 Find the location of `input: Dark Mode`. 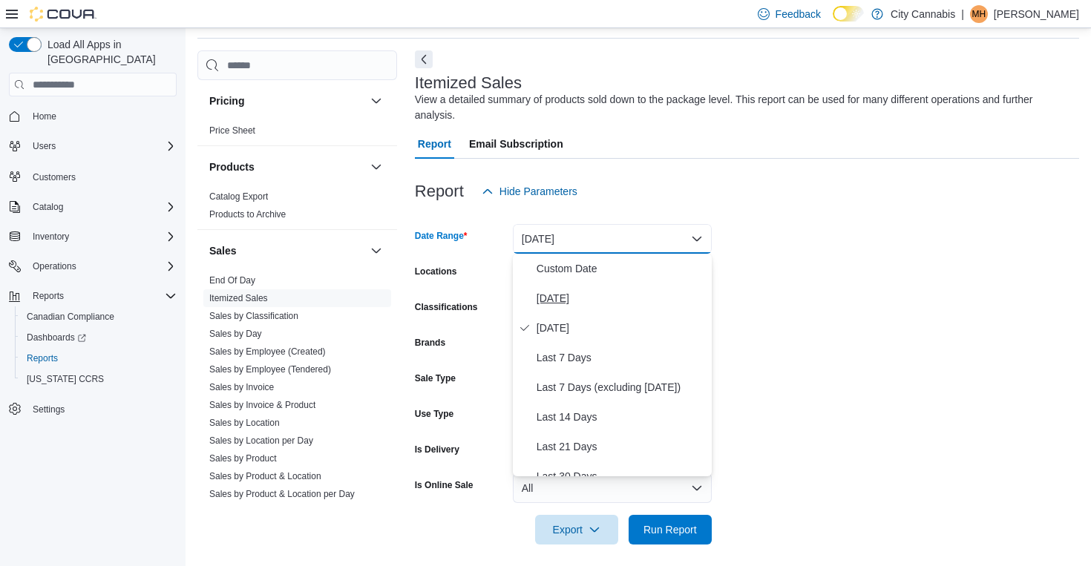

input: Dark Mode is located at coordinates (848, 13).